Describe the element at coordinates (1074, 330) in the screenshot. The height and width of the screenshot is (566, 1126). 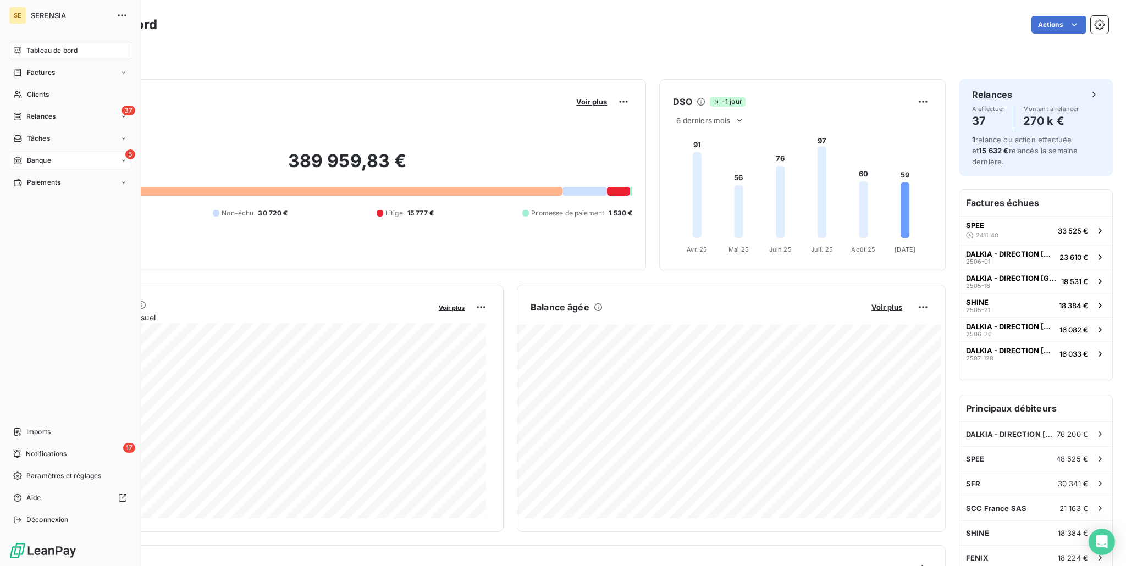
I see `span: 16 082 €` at that location.